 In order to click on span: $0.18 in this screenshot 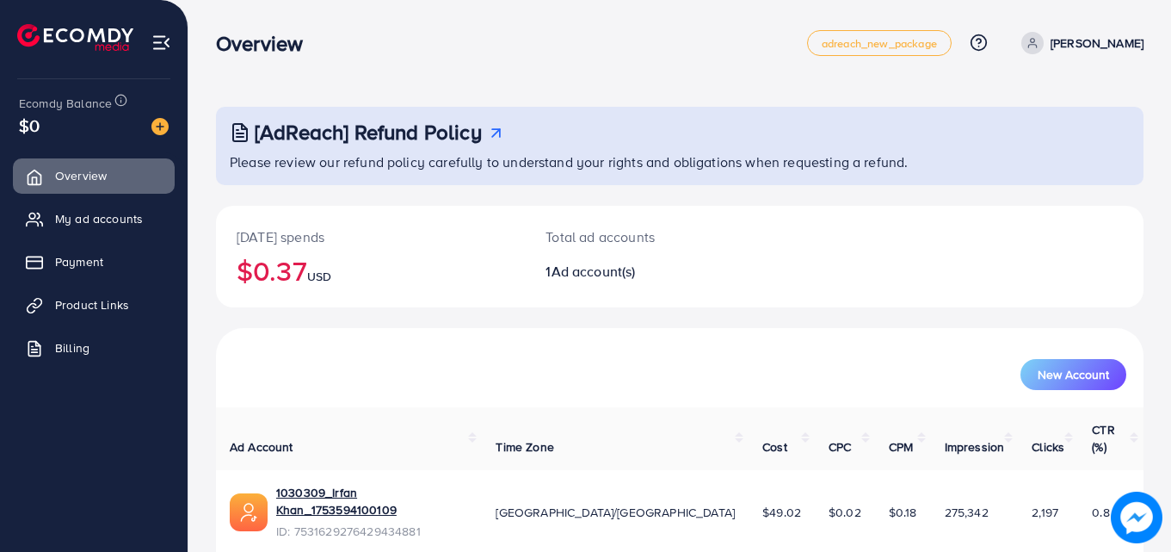, I will do `click(903, 512)`.